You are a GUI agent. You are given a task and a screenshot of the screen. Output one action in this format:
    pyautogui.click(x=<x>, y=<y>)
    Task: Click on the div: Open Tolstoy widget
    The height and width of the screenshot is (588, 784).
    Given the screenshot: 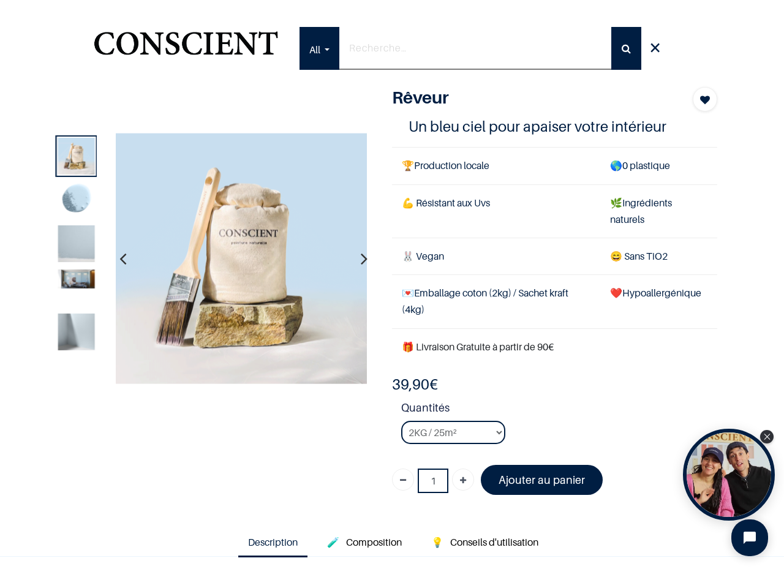 What is the action you would take?
    pyautogui.click(x=729, y=475)
    